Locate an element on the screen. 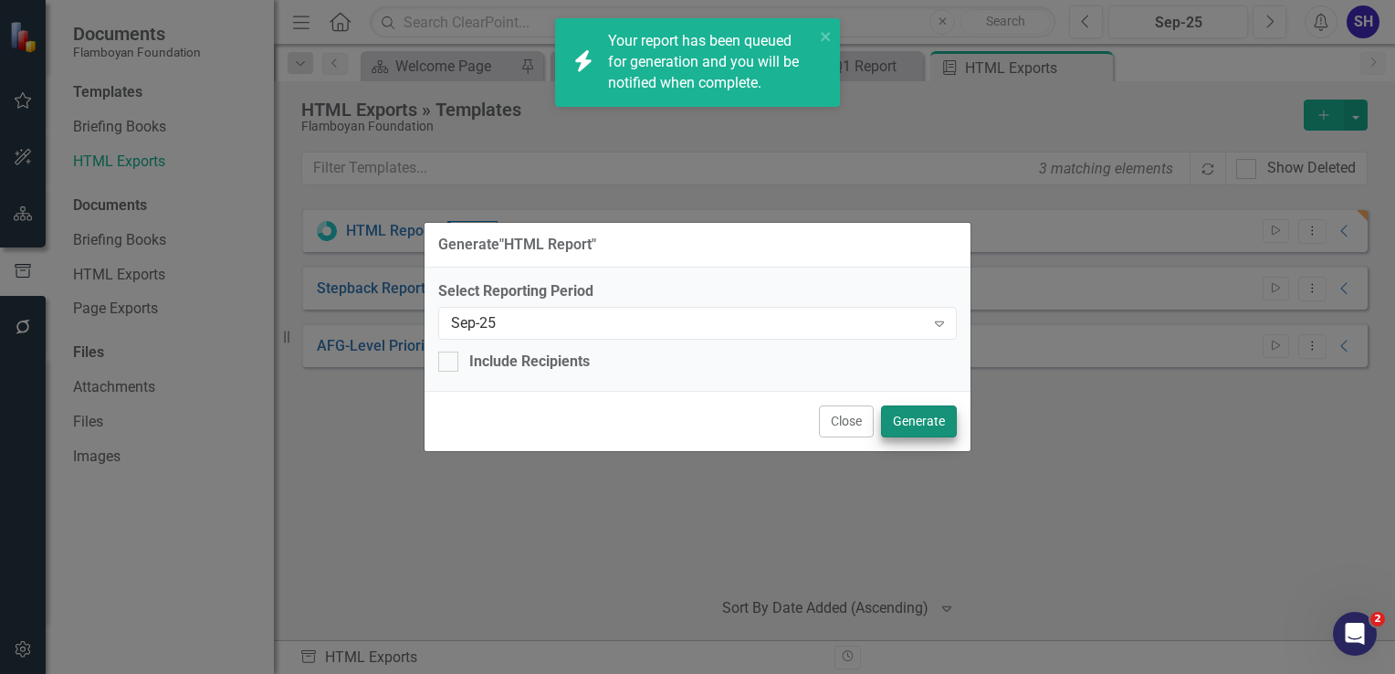 Image resolution: width=1395 pixels, height=674 pixels. div: Your report has been queued for generation and you will be notified when complete. is located at coordinates (711, 62).